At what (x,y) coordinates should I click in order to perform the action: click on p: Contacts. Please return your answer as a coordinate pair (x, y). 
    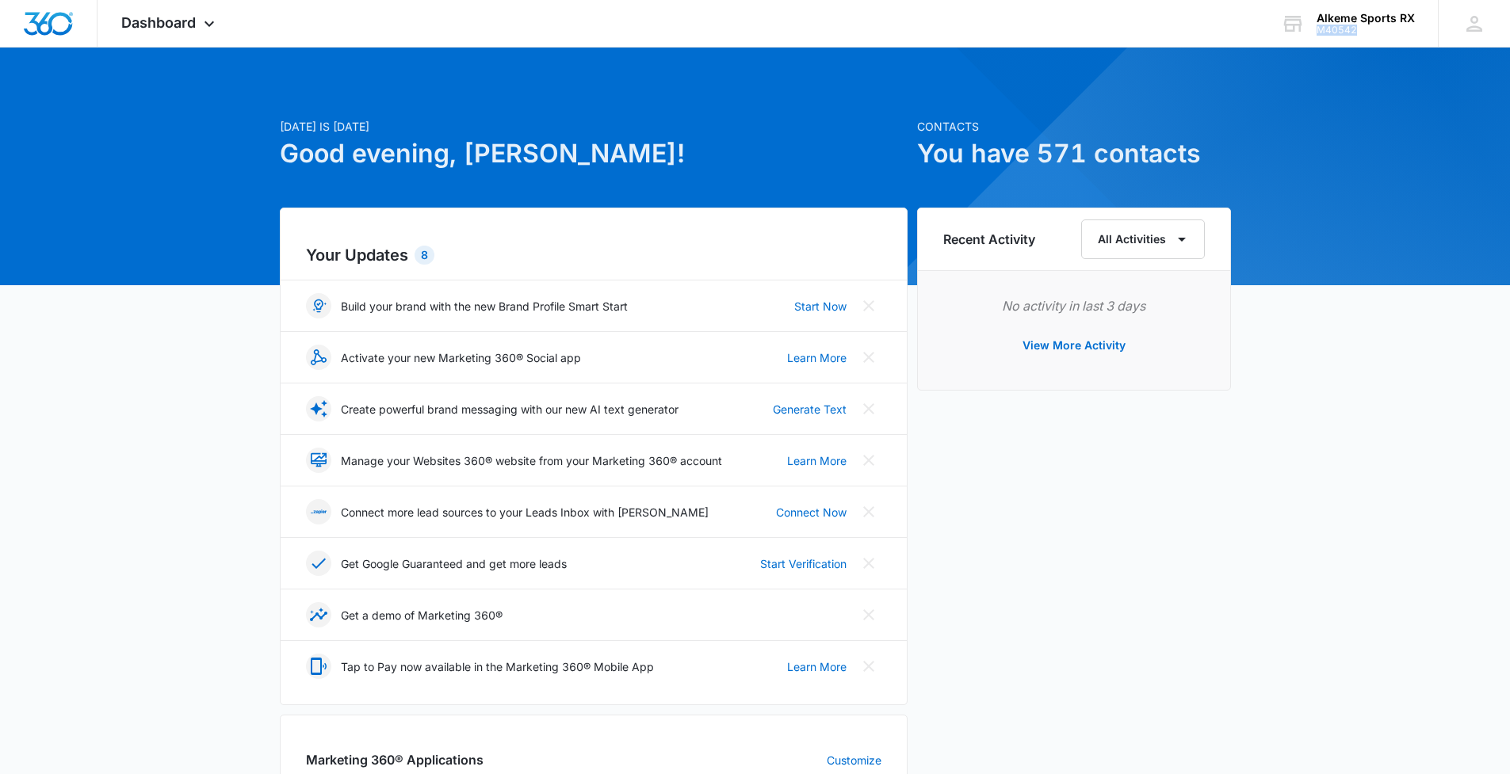
    Looking at the image, I should click on (1074, 126).